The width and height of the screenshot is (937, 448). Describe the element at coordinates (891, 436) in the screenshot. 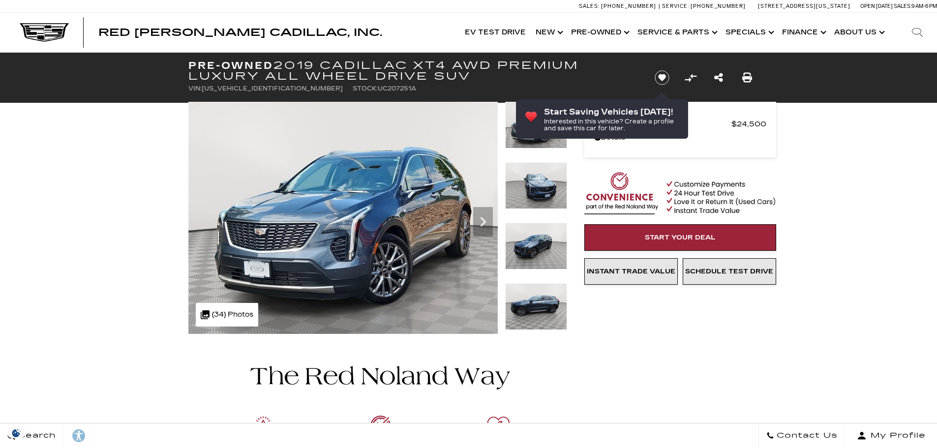

I see `button: Open user profile menu` at that location.